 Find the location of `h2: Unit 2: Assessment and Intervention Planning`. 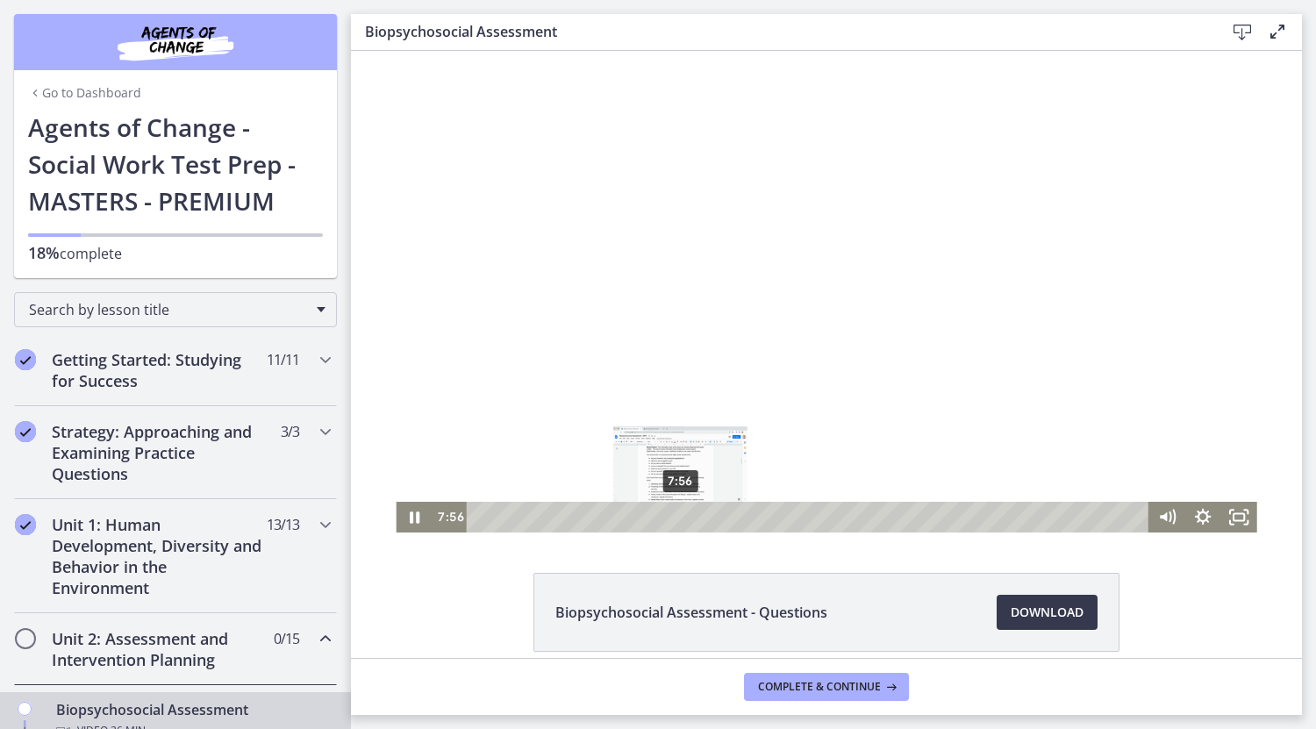

h2: Unit 2: Assessment and Intervention Planning is located at coordinates (159, 649).